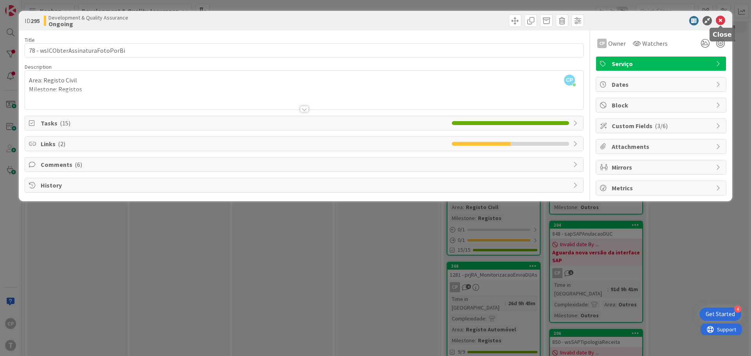 The image size is (751, 356). Describe the element at coordinates (602, 43) in the screenshot. I see `div: CP` at that location.